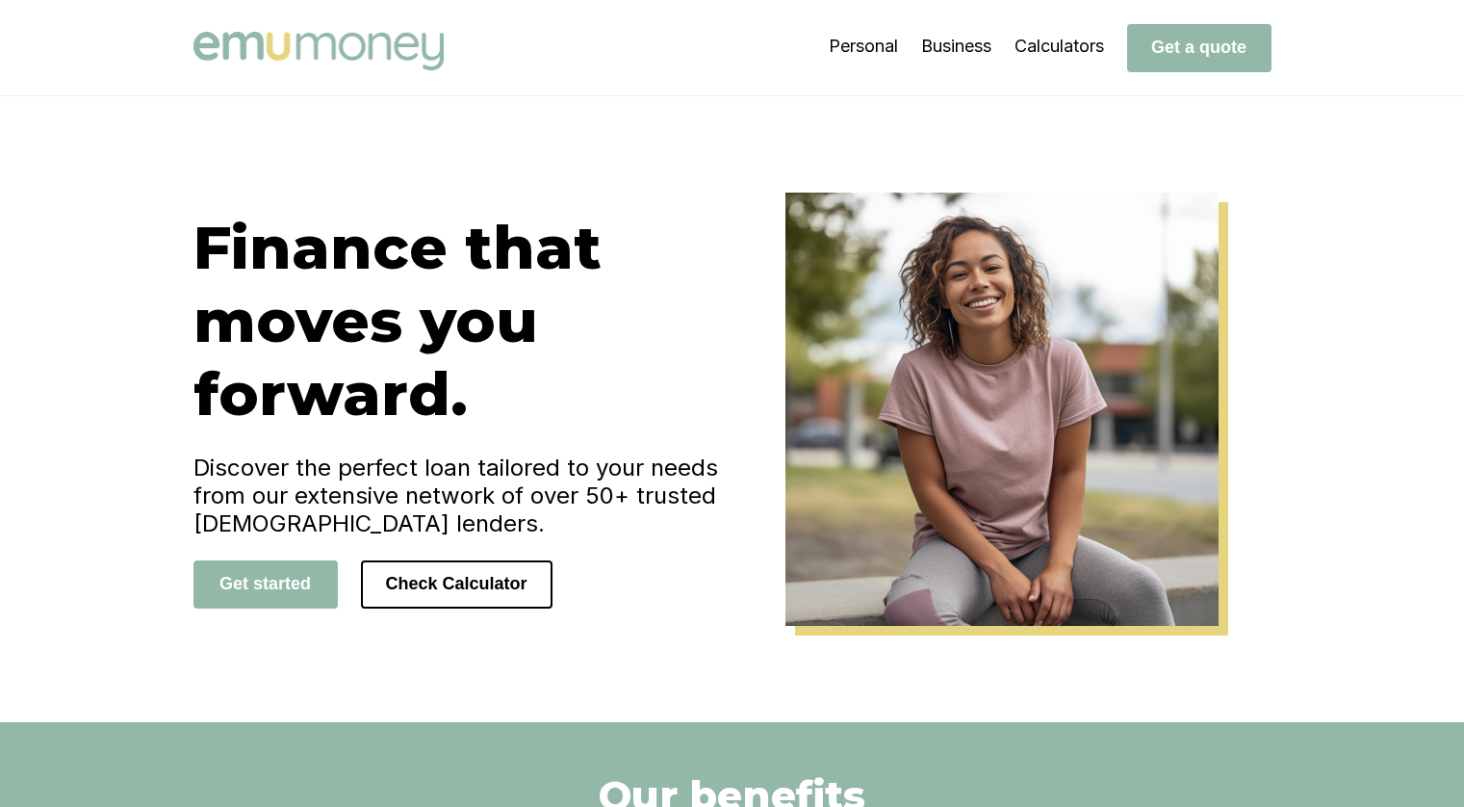 Image resolution: width=1464 pixels, height=807 pixels. Describe the element at coordinates (456, 584) in the screenshot. I see `button: Check Calculator` at that location.